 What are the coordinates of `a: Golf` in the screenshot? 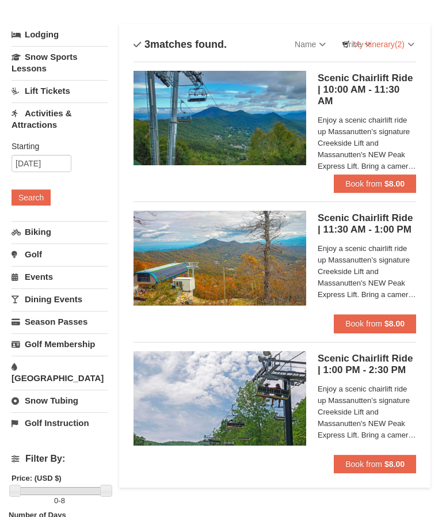 It's located at (59, 255).